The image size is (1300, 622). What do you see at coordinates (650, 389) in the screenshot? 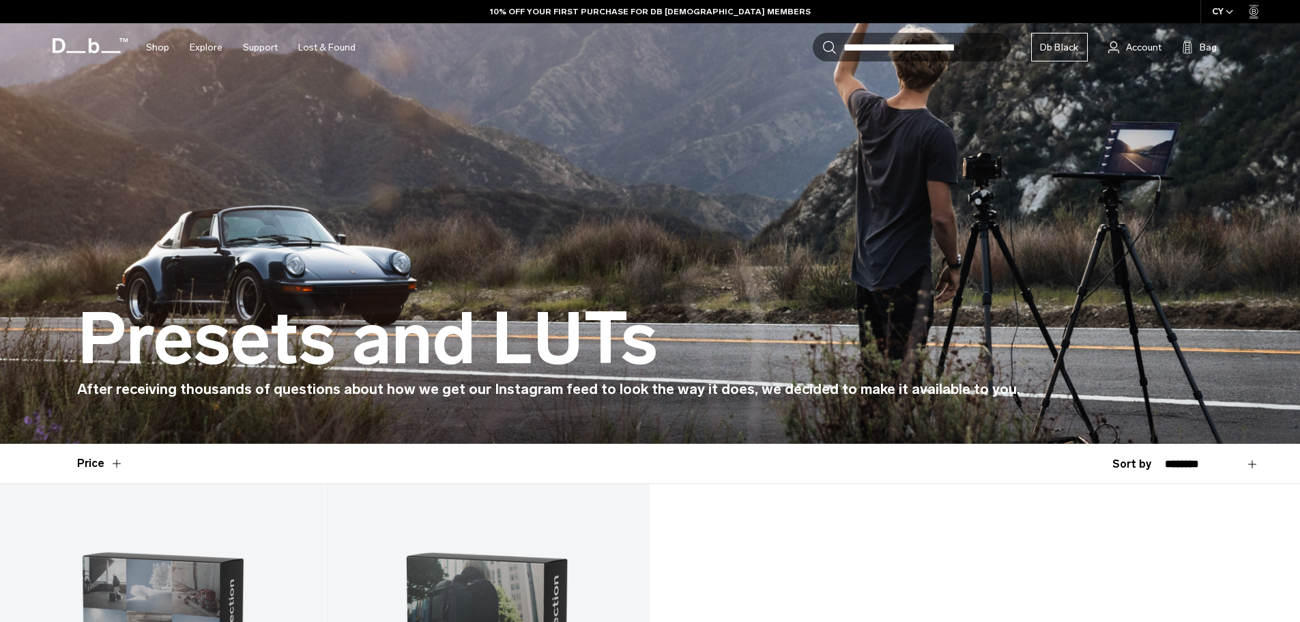
I see `h4: After receiving thousands of questions about how we get our Instagram feed to look the way it doe...` at bounding box center [650, 389].